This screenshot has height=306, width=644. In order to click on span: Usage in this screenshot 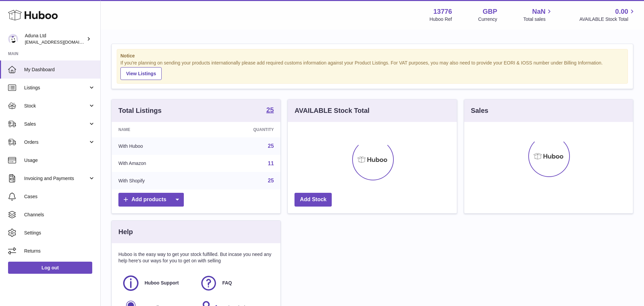, I will do `click(60, 160)`.